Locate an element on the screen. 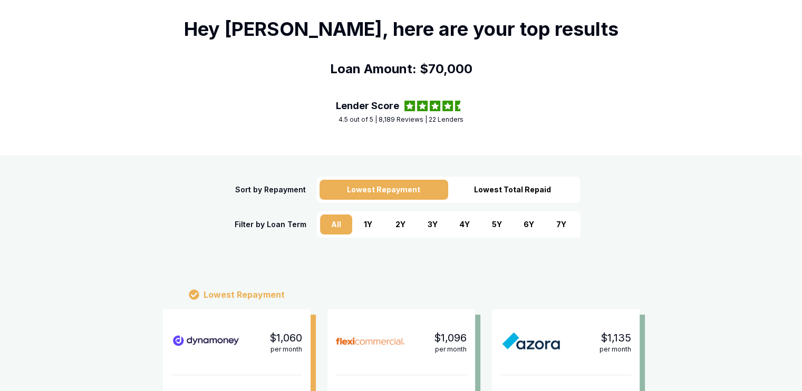 Image resolution: width=802 pixels, height=391 pixels. div: All is located at coordinates (336, 225).